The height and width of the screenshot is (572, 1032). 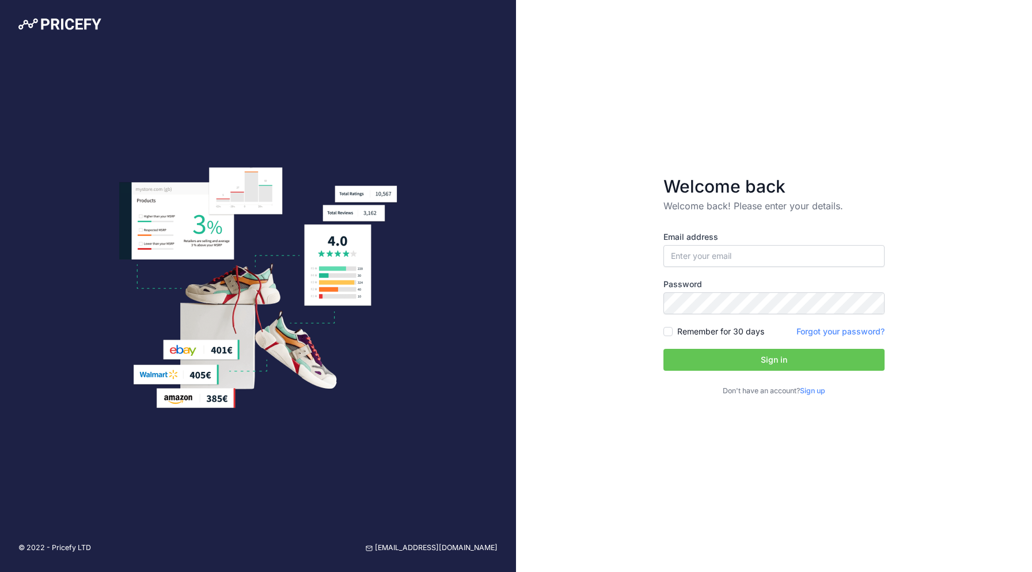 What do you see at coordinates (841, 331) in the screenshot?
I see `a: Forgot your password?` at bounding box center [841, 331].